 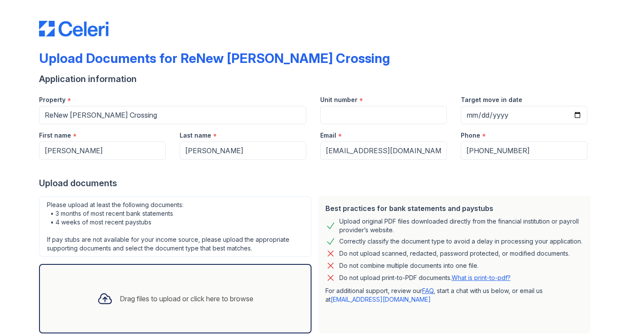 What do you see at coordinates (454, 295) in the screenshot?
I see `p: For additional support, review our , start a chat with us below, or email us at` at bounding box center [454, 295].